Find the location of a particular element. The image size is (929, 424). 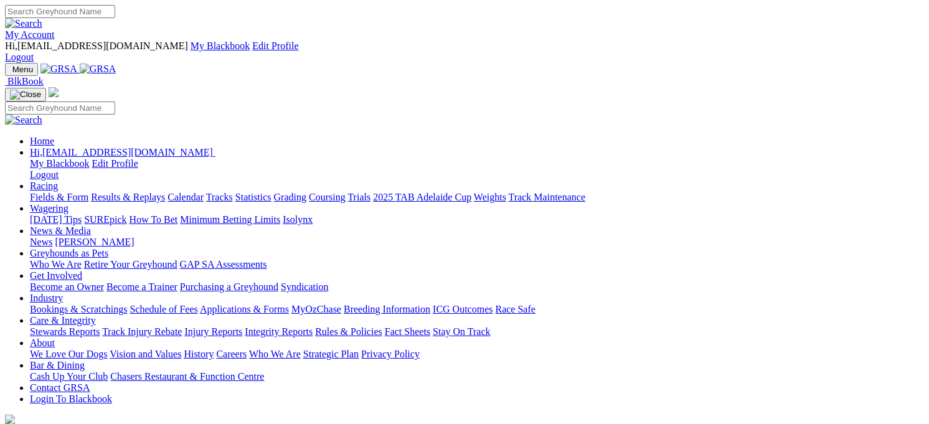

a: Fact Sheets is located at coordinates (407, 331).